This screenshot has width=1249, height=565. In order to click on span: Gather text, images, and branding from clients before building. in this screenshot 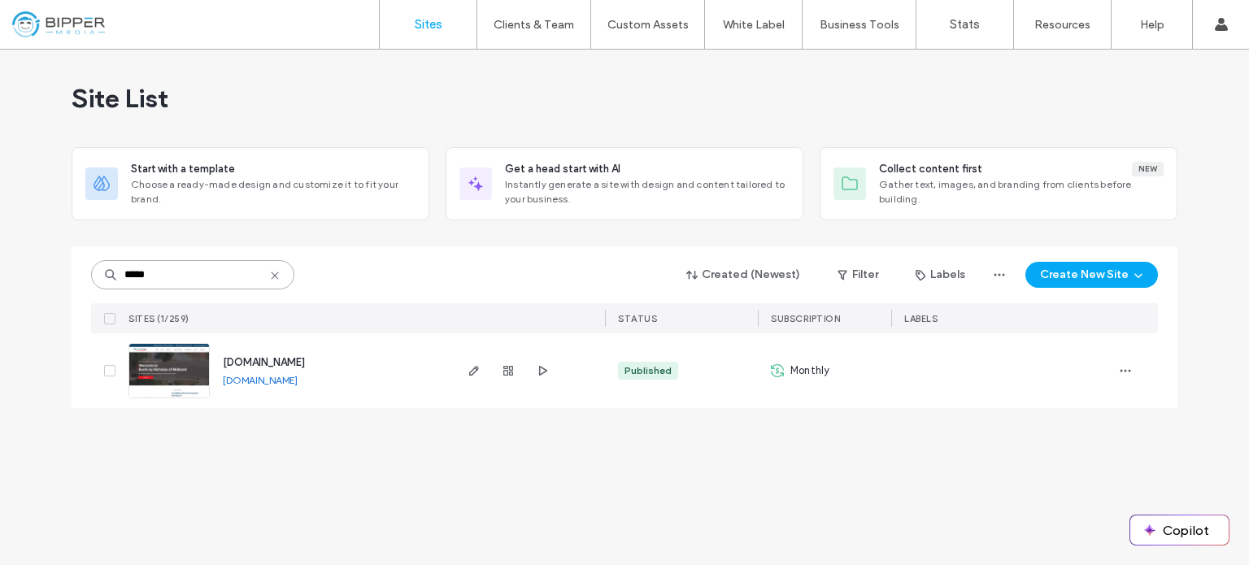, I will do `click(1021, 192)`.